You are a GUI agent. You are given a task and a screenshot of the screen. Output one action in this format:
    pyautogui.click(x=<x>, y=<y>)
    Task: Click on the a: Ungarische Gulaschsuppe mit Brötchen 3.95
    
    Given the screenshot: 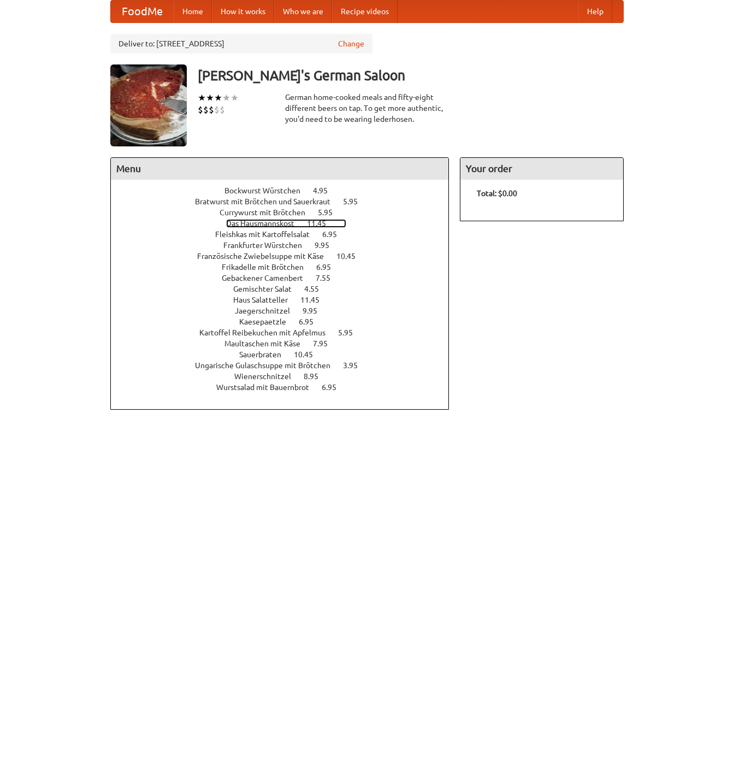 What is the action you would take?
    pyautogui.click(x=286, y=365)
    